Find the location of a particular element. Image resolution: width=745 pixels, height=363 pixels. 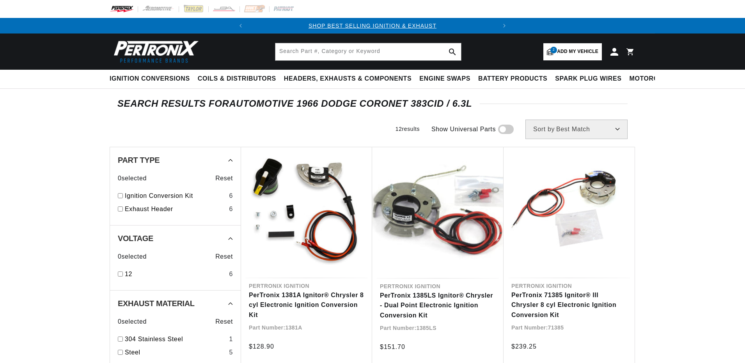

span: Battery Products is located at coordinates (512, 79).